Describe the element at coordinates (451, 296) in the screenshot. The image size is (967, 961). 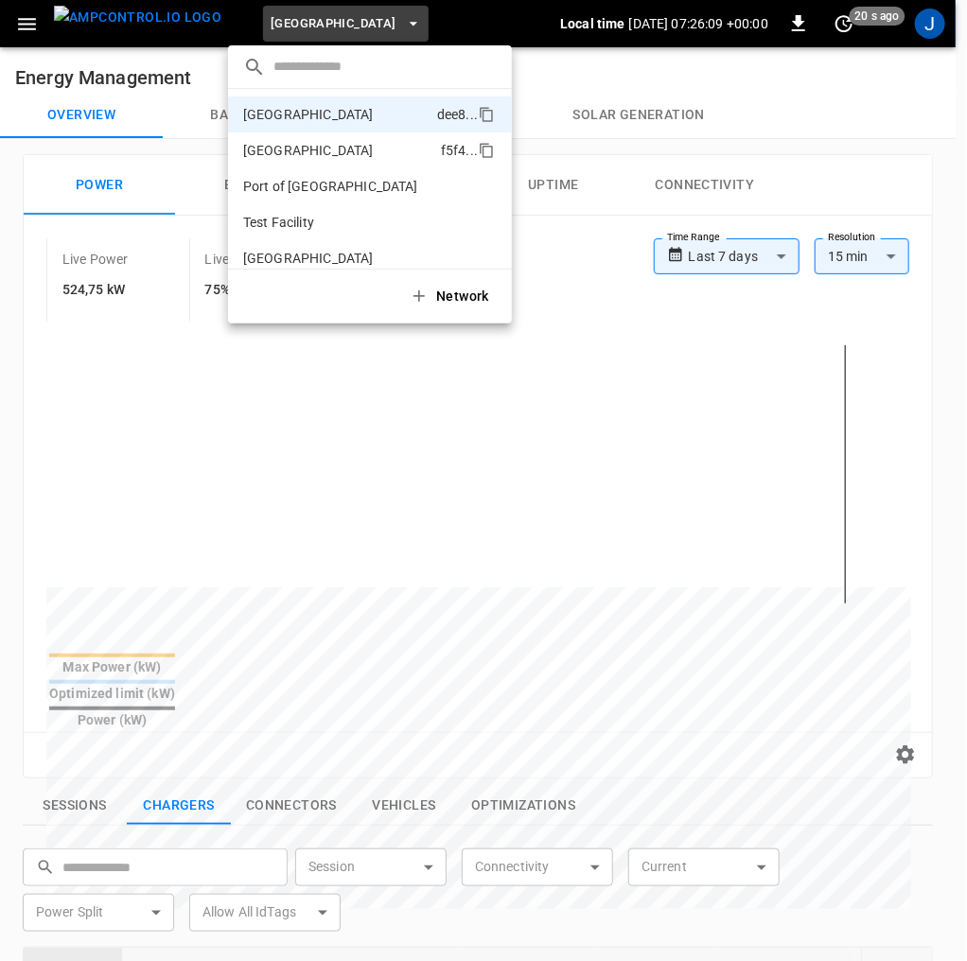
I see `button: Network` at that location.